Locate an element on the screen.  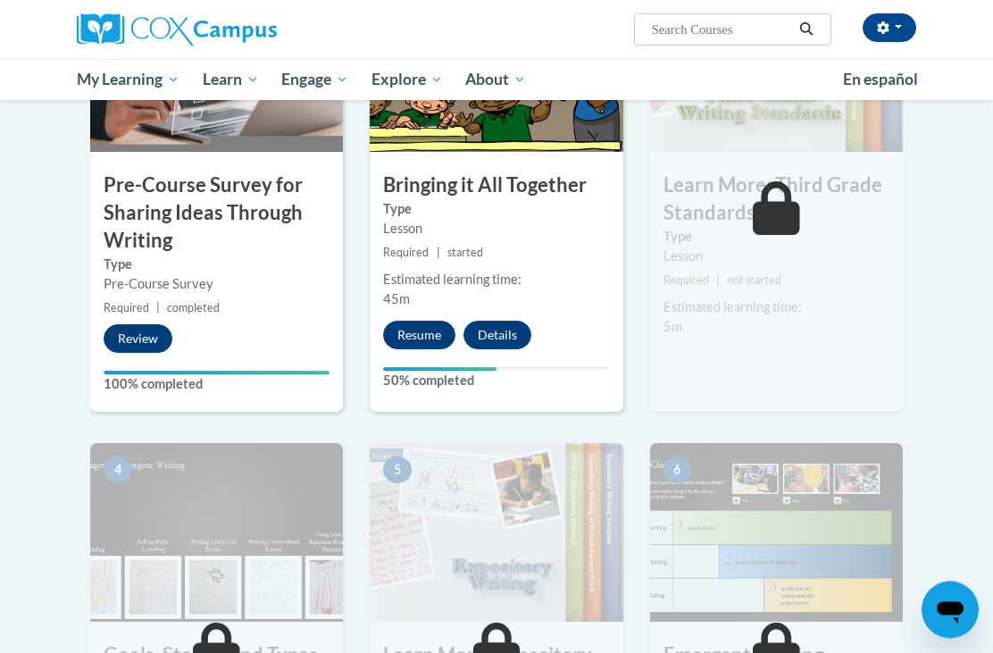
input: Search Courses is located at coordinates (722, 29).